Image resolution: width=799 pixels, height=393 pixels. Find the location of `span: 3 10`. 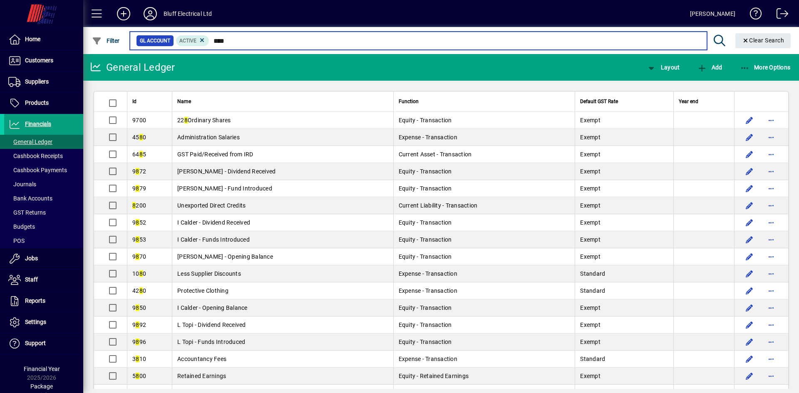

span: 3 10 is located at coordinates (139, 359).